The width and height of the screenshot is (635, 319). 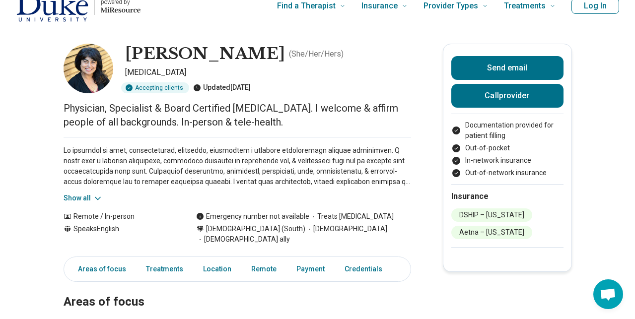 What do you see at coordinates (507, 197) in the screenshot?
I see `h2: Insurance` at bounding box center [507, 197].